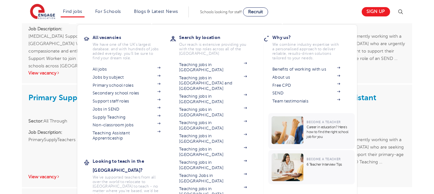 The width and height of the screenshot is (434, 194). I want to click on a: All vacanciesWe have one of the UK's largest database. and with hundreds of jobs added everyday. ..., so click(131, 46).